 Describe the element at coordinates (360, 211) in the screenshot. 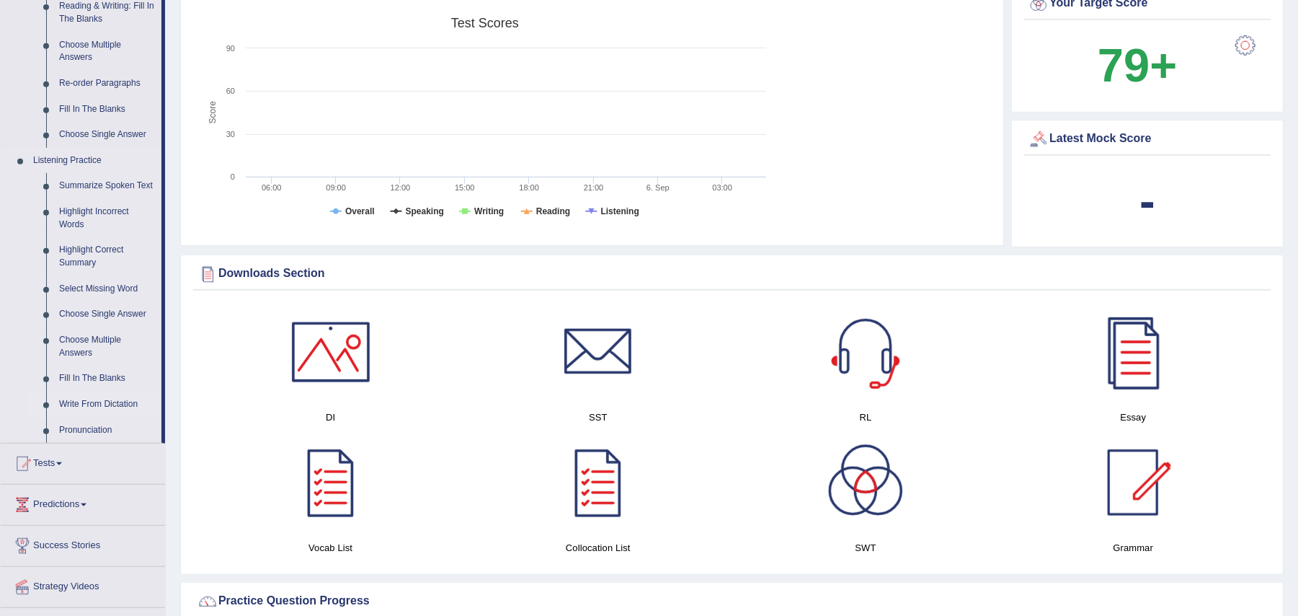

I see `tspan: Overall` at that location.